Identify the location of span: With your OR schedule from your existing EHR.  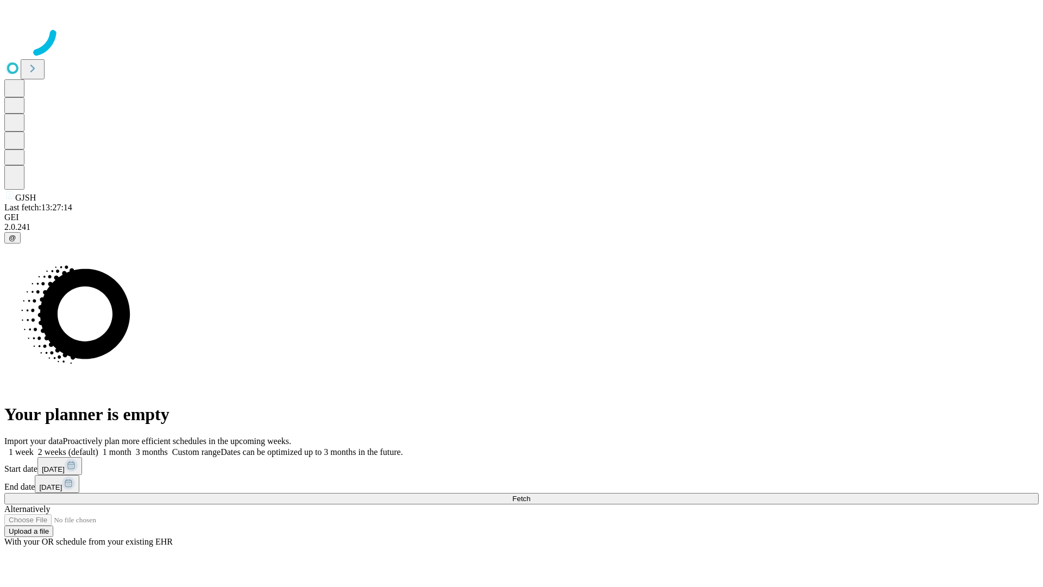
(89, 541).